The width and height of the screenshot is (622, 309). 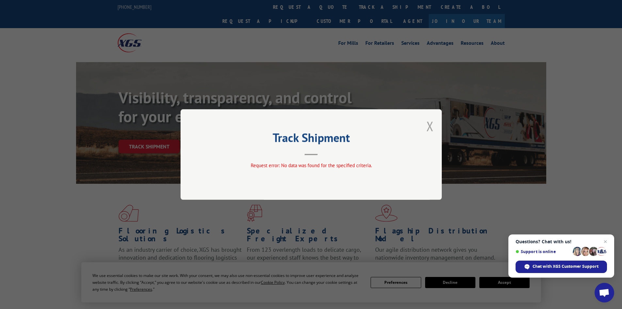 I want to click on div: Open chat, so click(x=604, y=292).